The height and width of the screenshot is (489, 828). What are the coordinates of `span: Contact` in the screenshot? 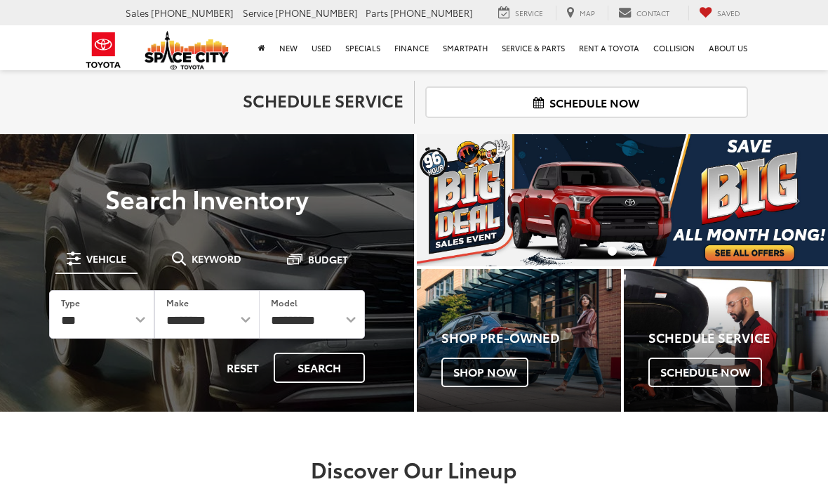 It's located at (653, 13).